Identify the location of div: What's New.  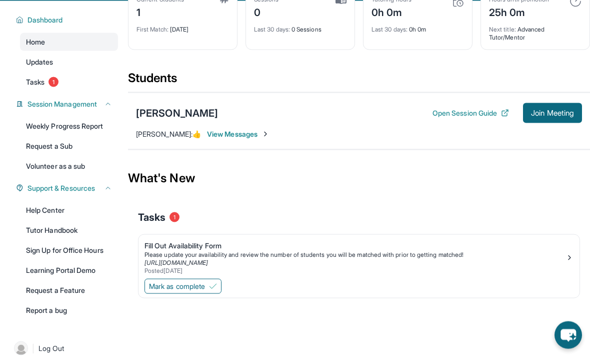
(359, 178).